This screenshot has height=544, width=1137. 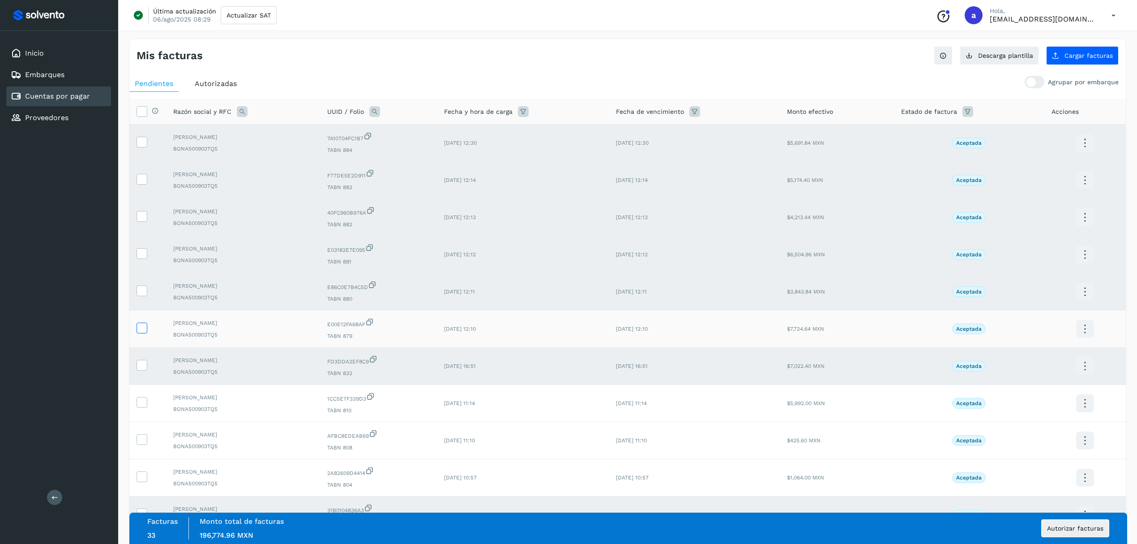 I want to click on a: Cuentas por pagar, so click(x=57, y=96).